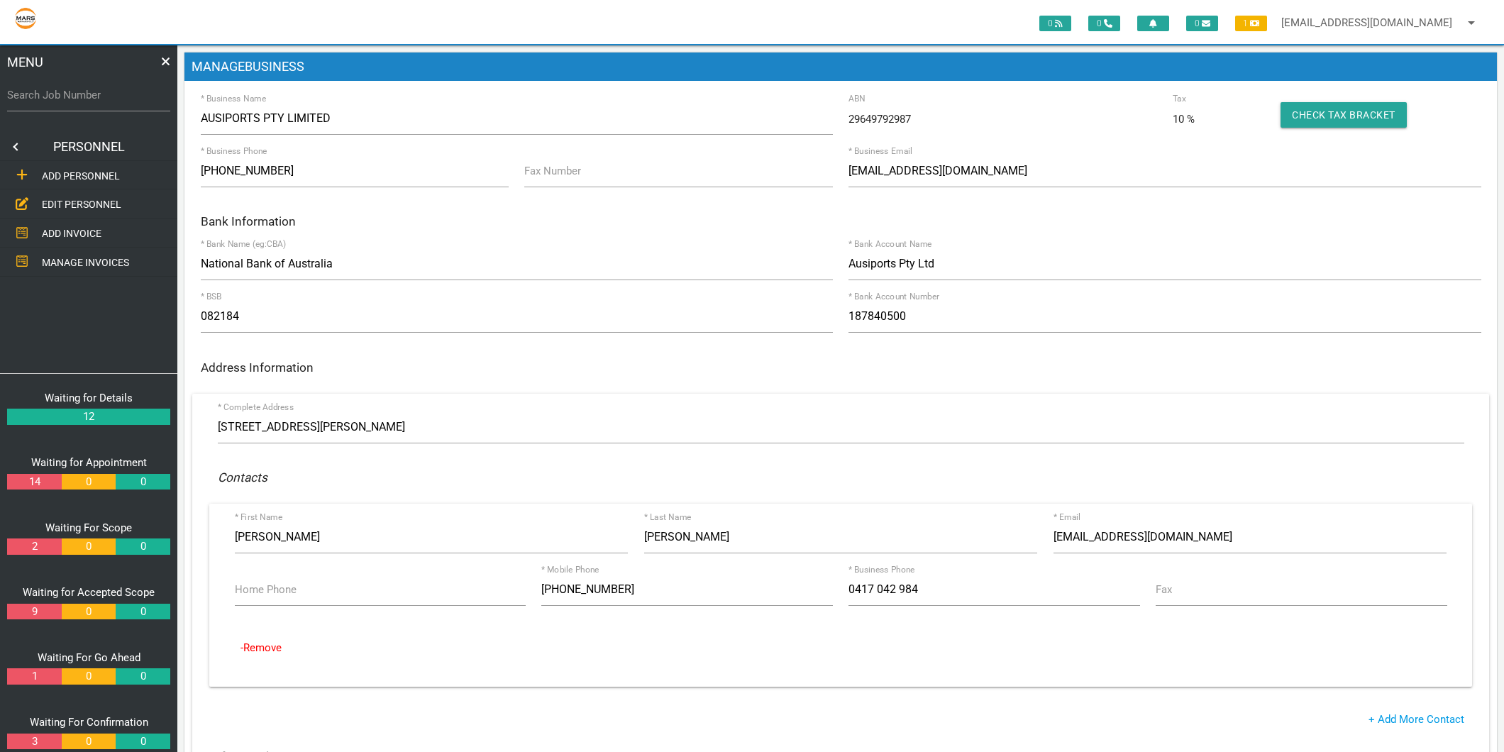  What do you see at coordinates (25, 62) in the screenshot?
I see `span: MENU` at bounding box center [25, 62].